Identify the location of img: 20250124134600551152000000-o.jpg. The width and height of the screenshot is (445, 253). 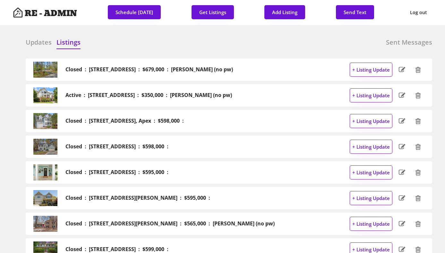
(45, 224).